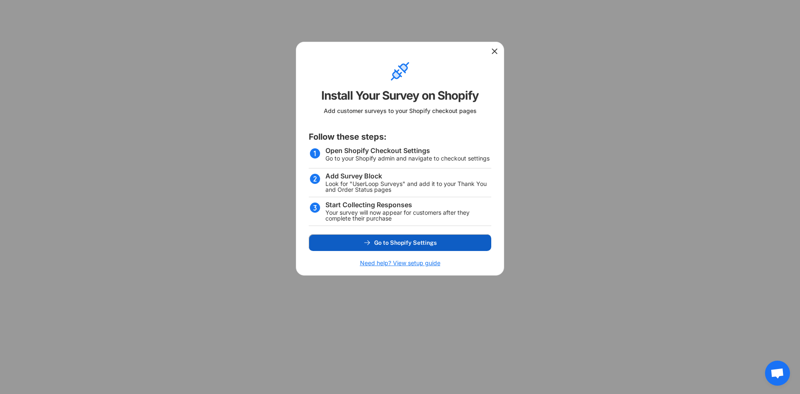 The width and height of the screenshot is (800, 394). I want to click on div: Install Your Survey on Shopify, so click(400, 95).